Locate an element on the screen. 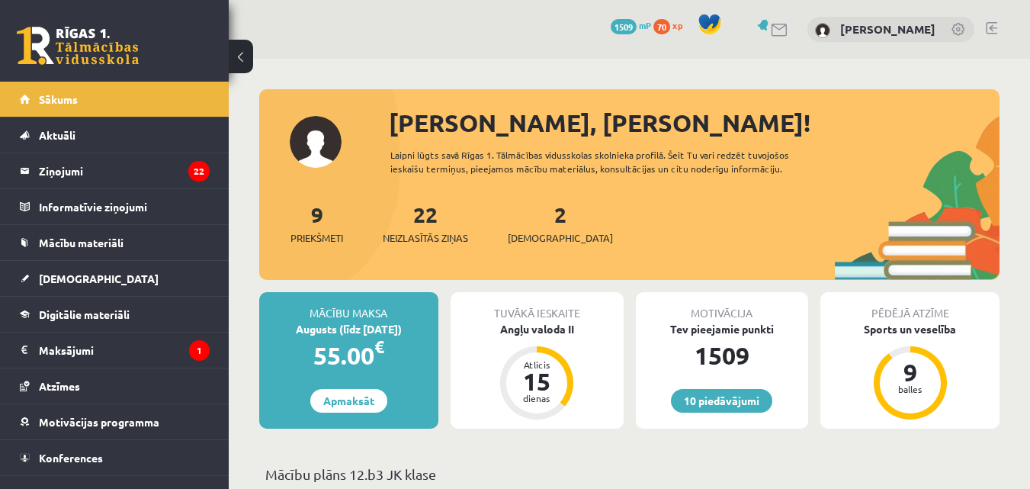 The height and width of the screenshot is (489, 1030). a: Informatīvie ziņojumi is located at coordinates (114, 207).